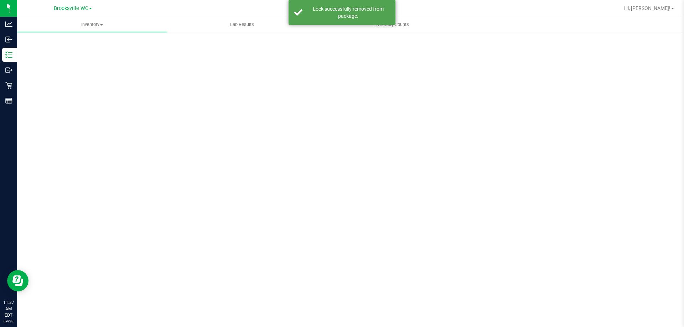 The image size is (684, 327). What do you see at coordinates (348, 12) in the screenshot?
I see `div: Lock successfully removed from package.` at bounding box center [348, 12].